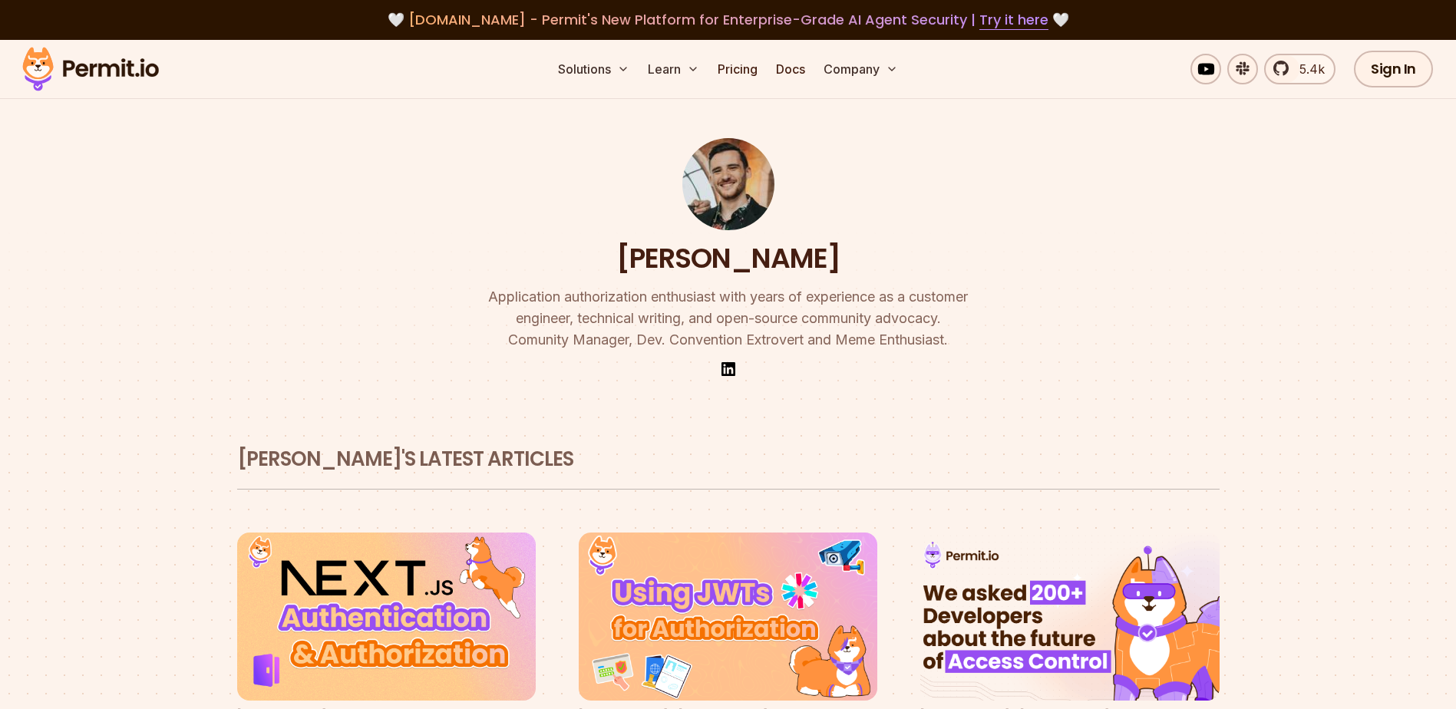  Describe the element at coordinates (1014, 20) in the screenshot. I see `a: Try it here` at that location.